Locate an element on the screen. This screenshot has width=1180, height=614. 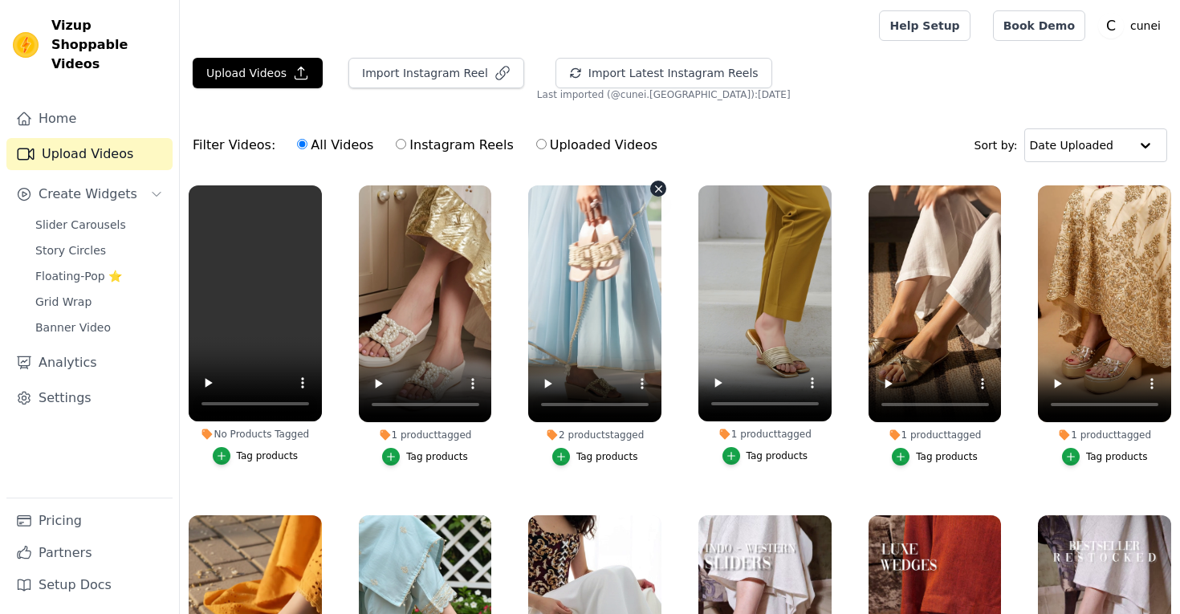
label: Uploaded Videos is located at coordinates (597, 145).